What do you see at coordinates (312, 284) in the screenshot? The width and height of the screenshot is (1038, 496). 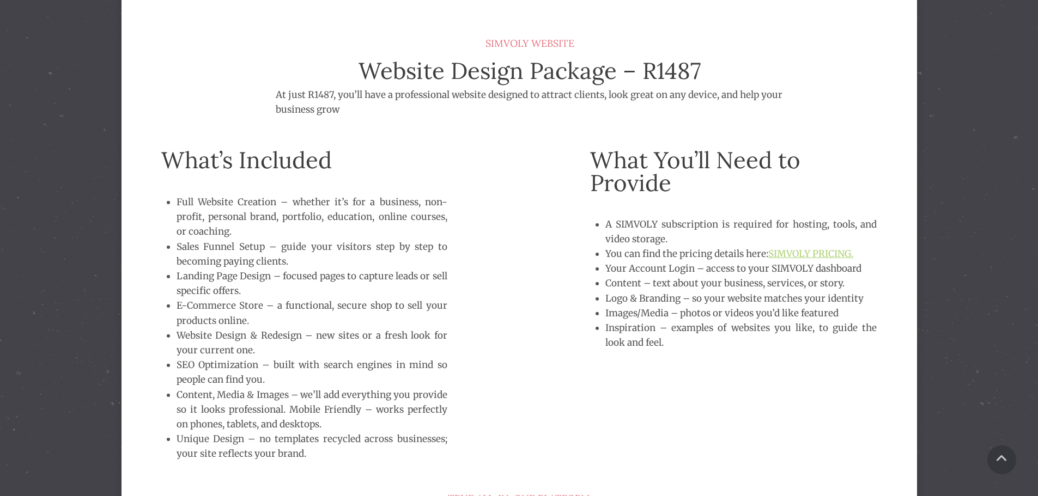 I see `li: Landing Page Design – focused pages to capture leads or sell specific offers.` at bounding box center [312, 284].